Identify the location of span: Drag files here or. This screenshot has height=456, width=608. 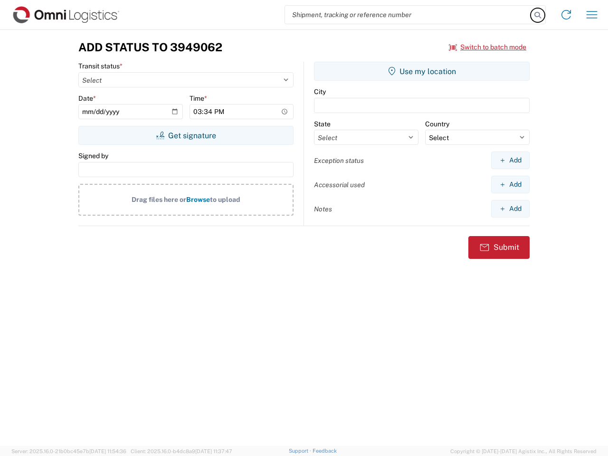
(159, 199).